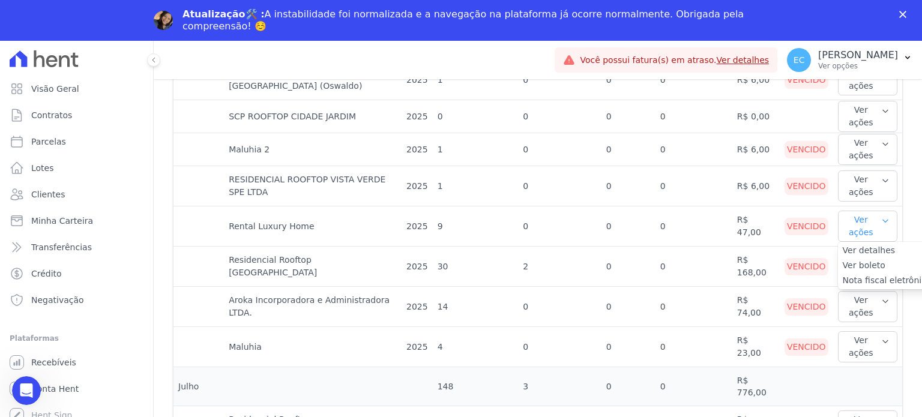 This screenshot has height=417, width=922. What do you see at coordinates (313, 347) in the screenshot?
I see `td: Maluhia` at bounding box center [313, 347].